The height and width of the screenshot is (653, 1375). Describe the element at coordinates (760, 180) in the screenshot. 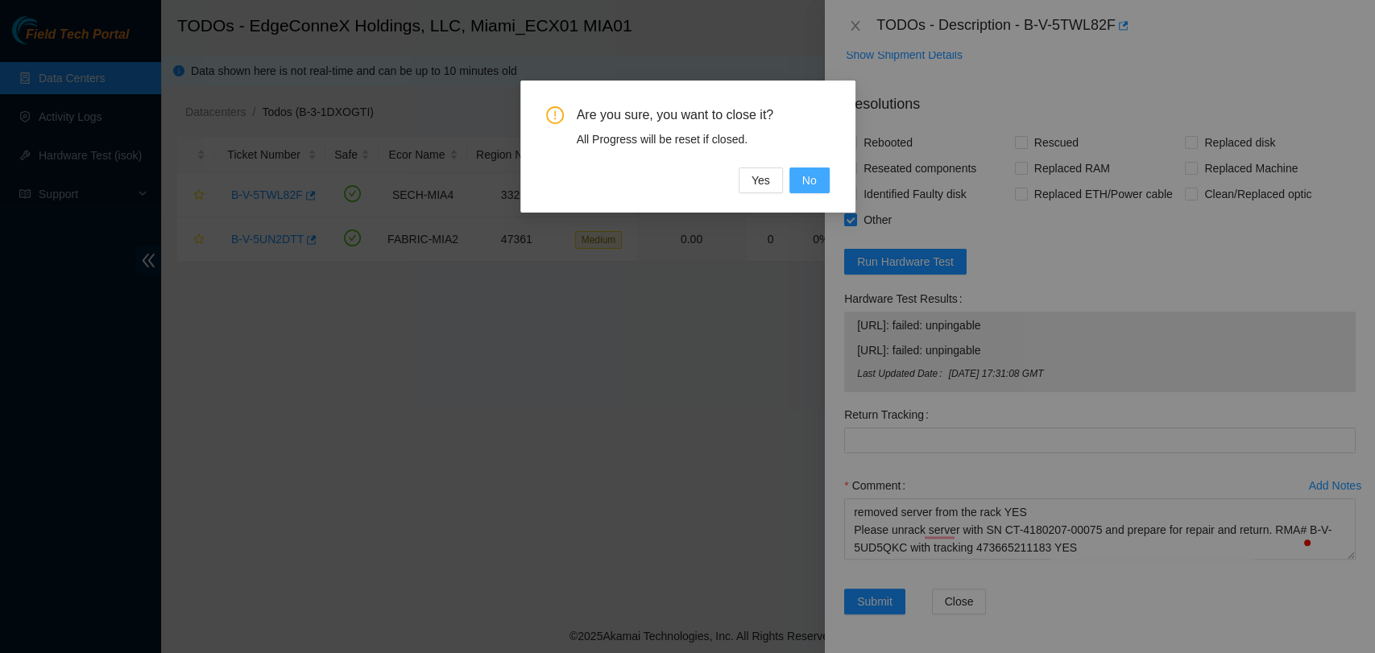

I see `span: Yes` at that location.